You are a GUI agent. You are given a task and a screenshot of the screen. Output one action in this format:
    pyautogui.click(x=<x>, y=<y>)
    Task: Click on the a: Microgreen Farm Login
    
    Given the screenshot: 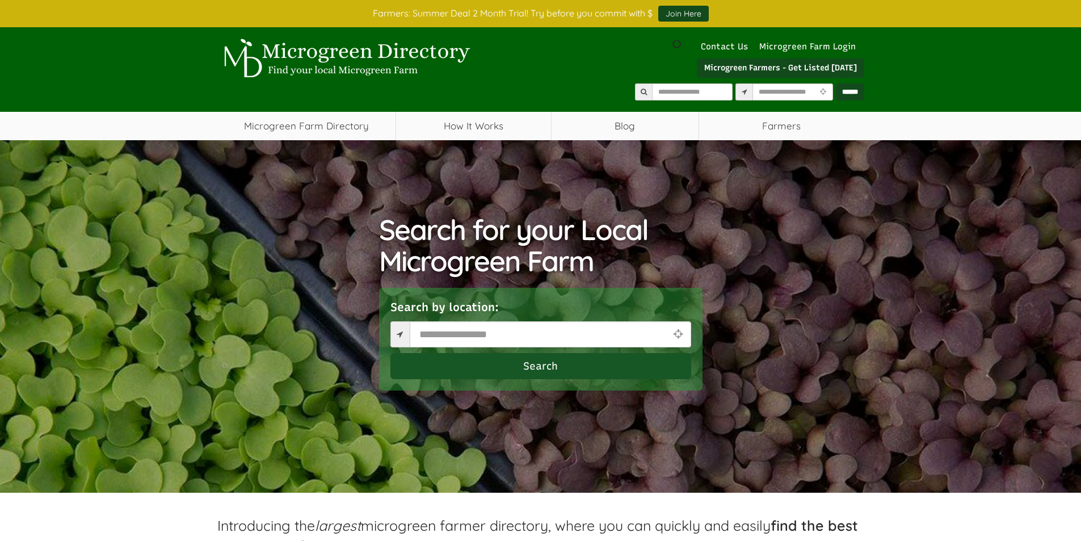 What is the action you would take?
    pyautogui.click(x=810, y=47)
    